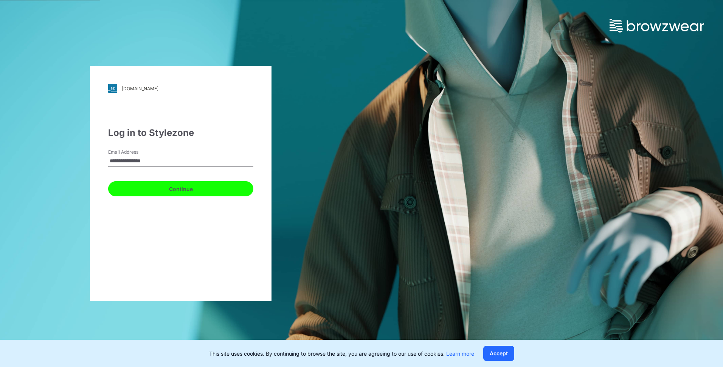 The height and width of the screenshot is (367, 723). Describe the element at coordinates (460, 354) in the screenshot. I see `a: Learn more` at that location.